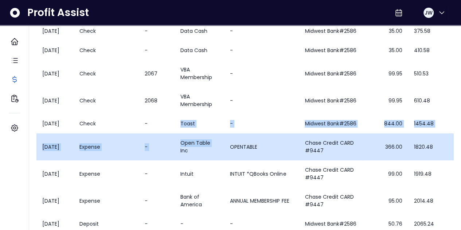 This screenshot has height=230, width=461. What do you see at coordinates (261, 174) in the screenshot?
I see `td: INTUIT *QBooks Online` at bounding box center [261, 174].